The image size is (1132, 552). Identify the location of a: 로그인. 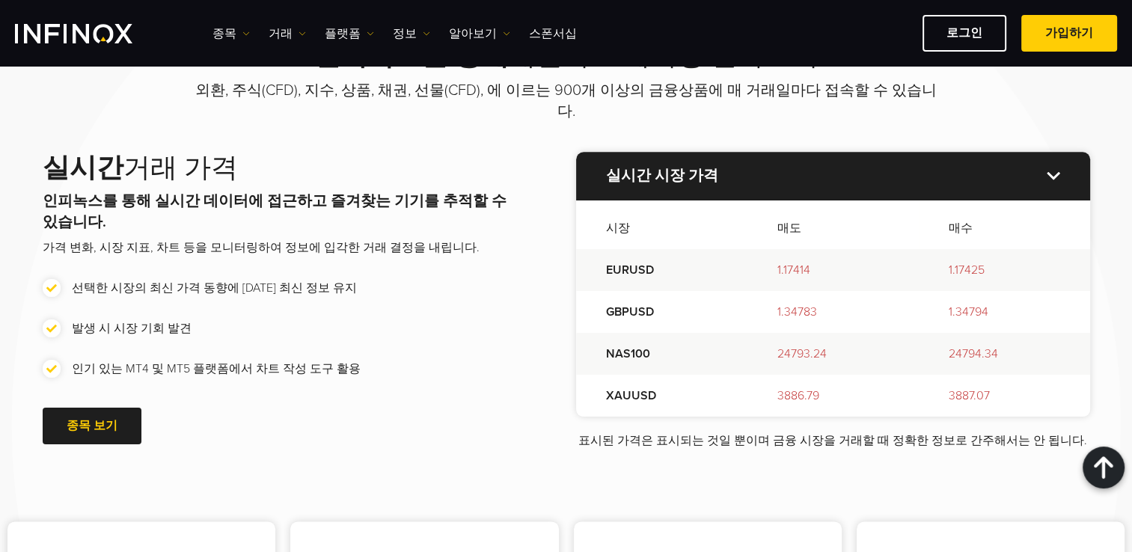
(965, 33).